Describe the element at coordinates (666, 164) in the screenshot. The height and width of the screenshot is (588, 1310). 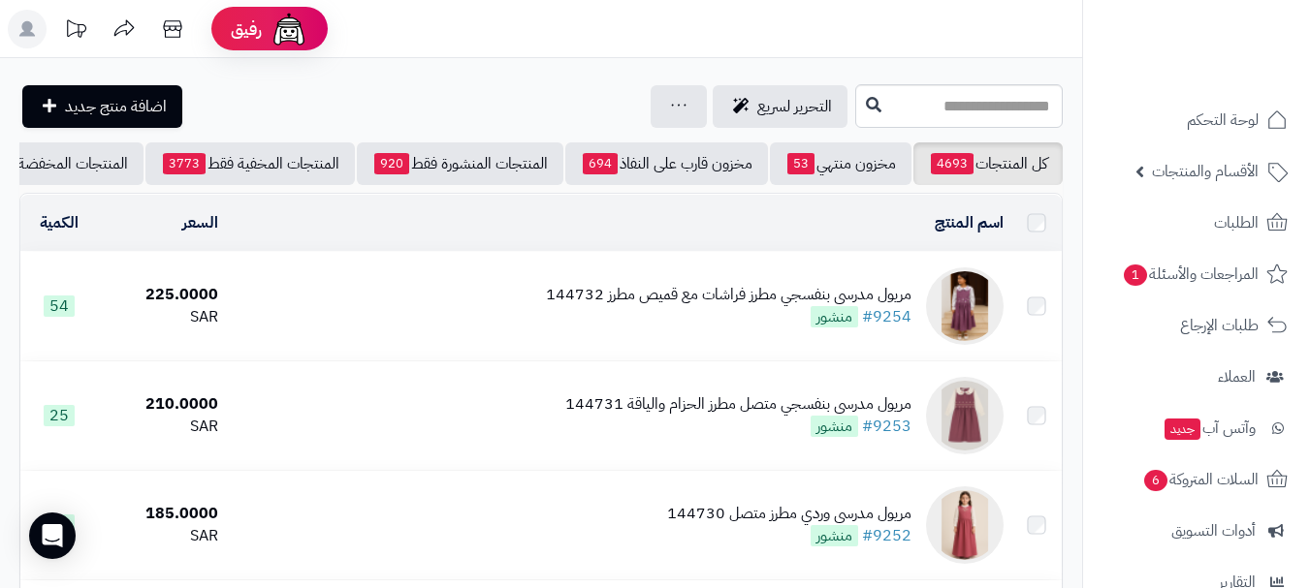
I see `a: مخزون قارب على النفاذ694` at that location.